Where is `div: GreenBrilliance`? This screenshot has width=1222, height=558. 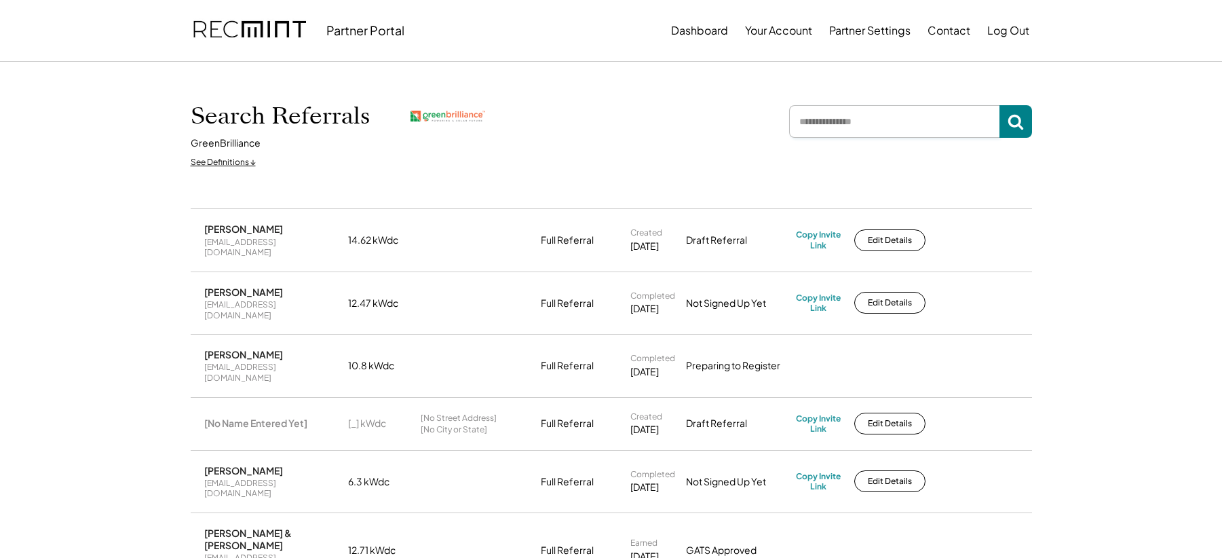
div: GreenBrilliance is located at coordinates (225, 143).